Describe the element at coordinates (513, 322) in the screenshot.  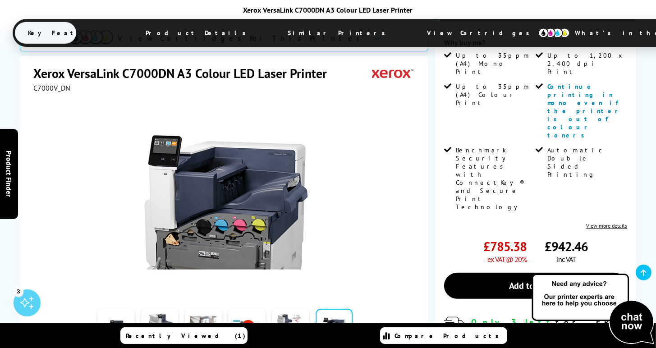
I see `span: Only 3 left` at that location.